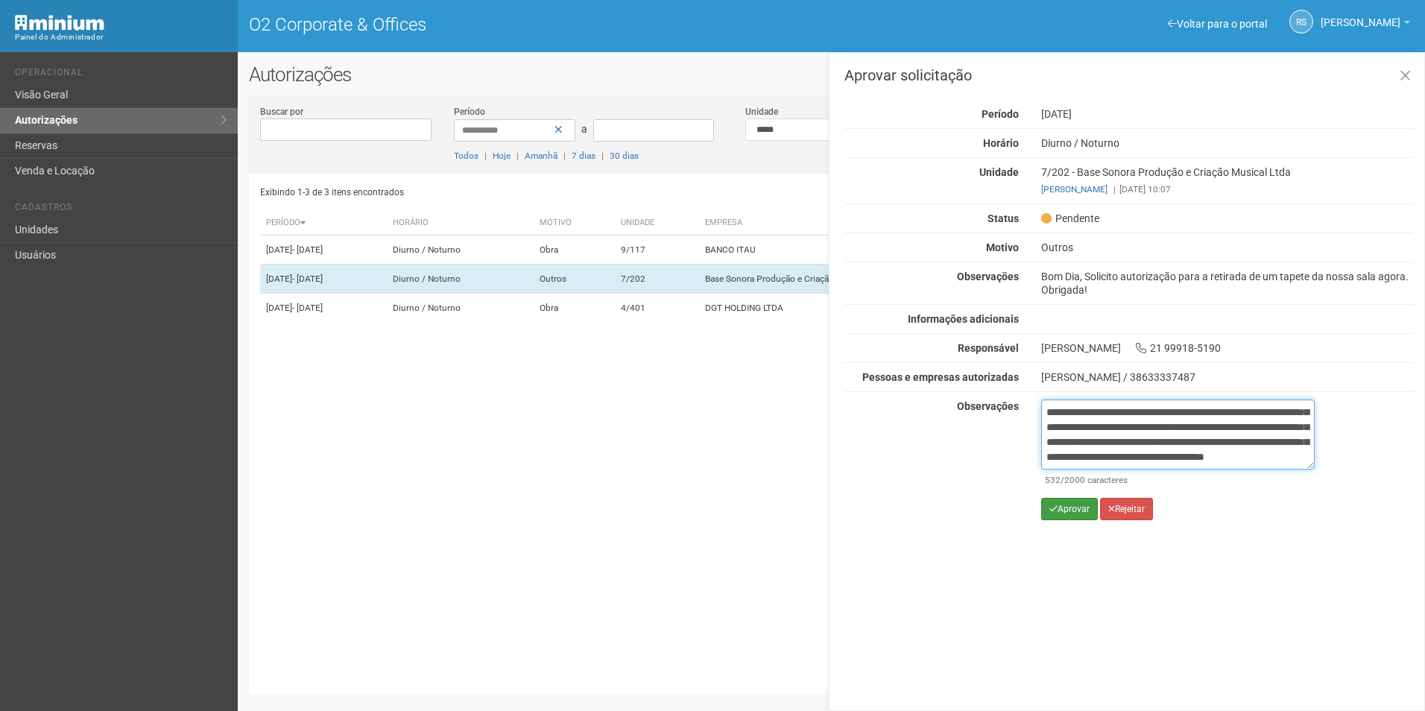  I want to click on div: 7/202 - Base Sonora Produção e Criação Musical Ltda, so click(1227, 180).